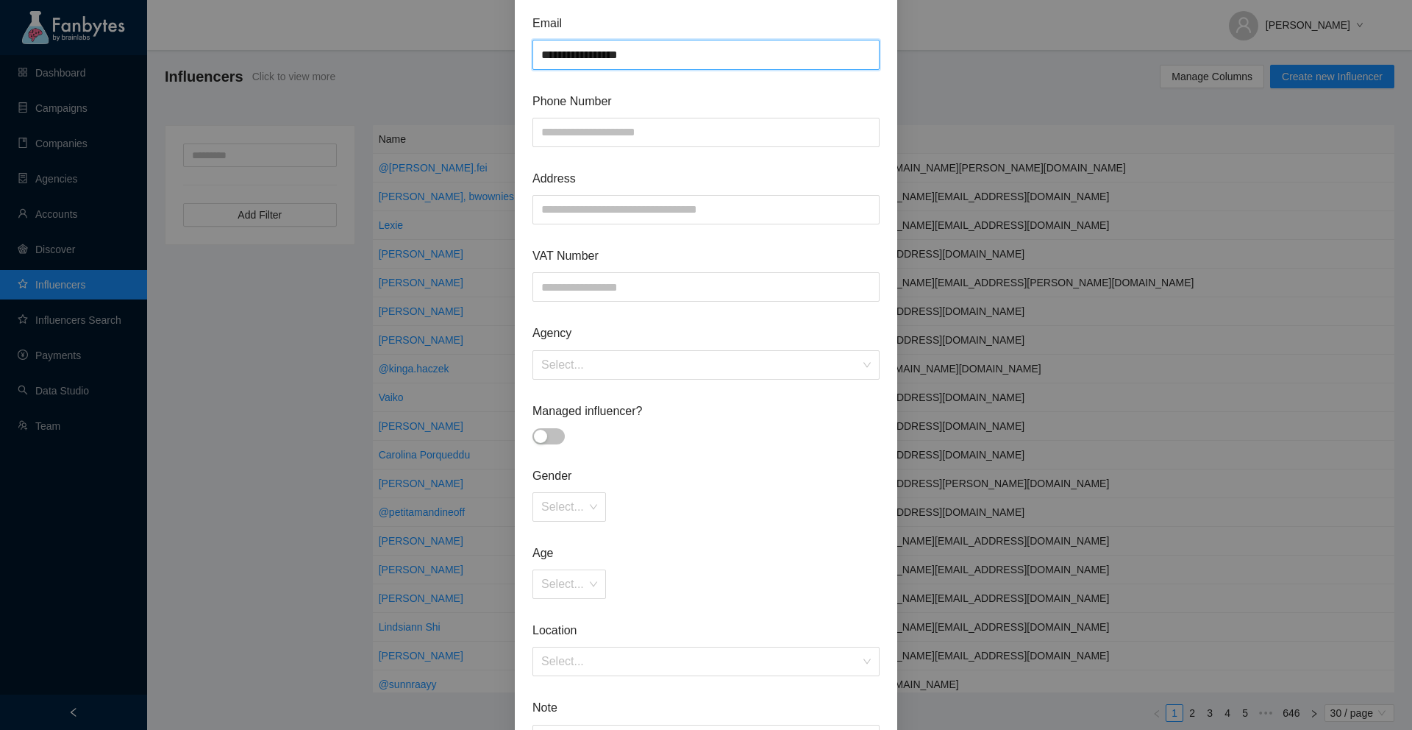 The width and height of the screenshot is (1412, 730). I want to click on span: Note, so click(706, 707).